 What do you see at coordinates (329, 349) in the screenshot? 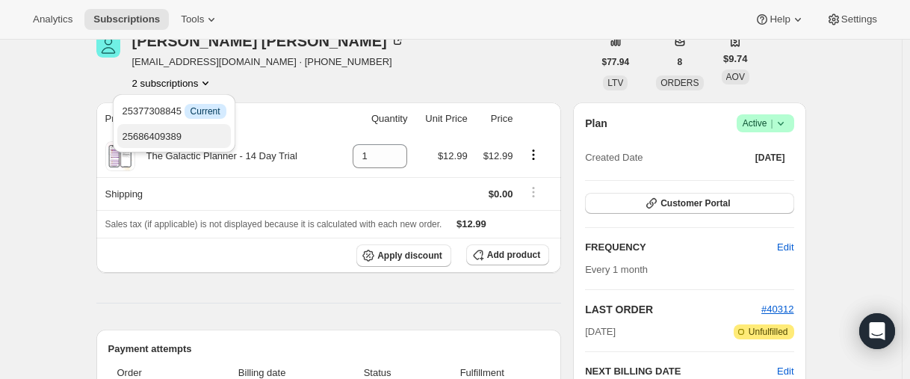
I see `h2: Payment attempts` at bounding box center [329, 349].